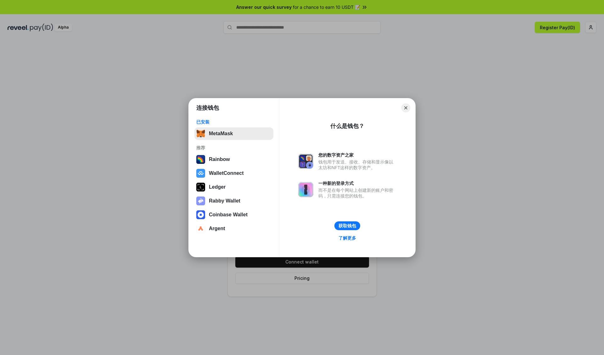 This screenshot has width=604, height=355. What do you see at coordinates (347, 238) in the screenshot?
I see `a: 了解更多` at bounding box center [347, 238].